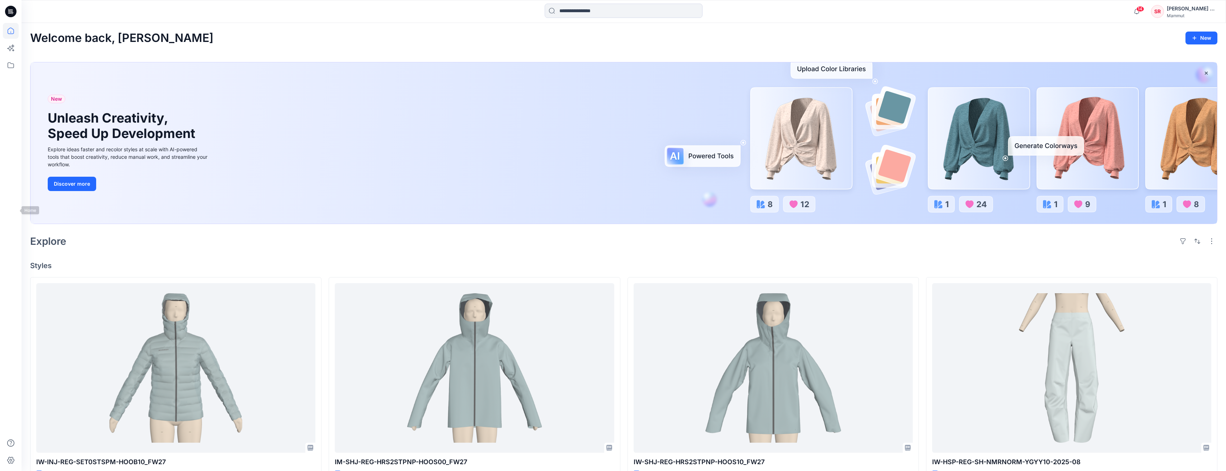 The image size is (1226, 471). Describe the element at coordinates (1201, 38) in the screenshot. I see `button: New` at that location.